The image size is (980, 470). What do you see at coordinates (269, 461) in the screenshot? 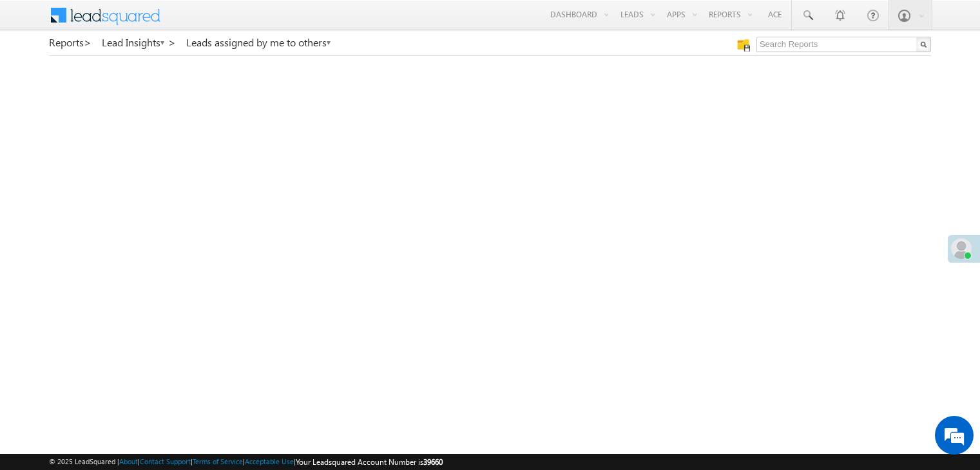
I see `a: Acceptable Use` at bounding box center [269, 461].